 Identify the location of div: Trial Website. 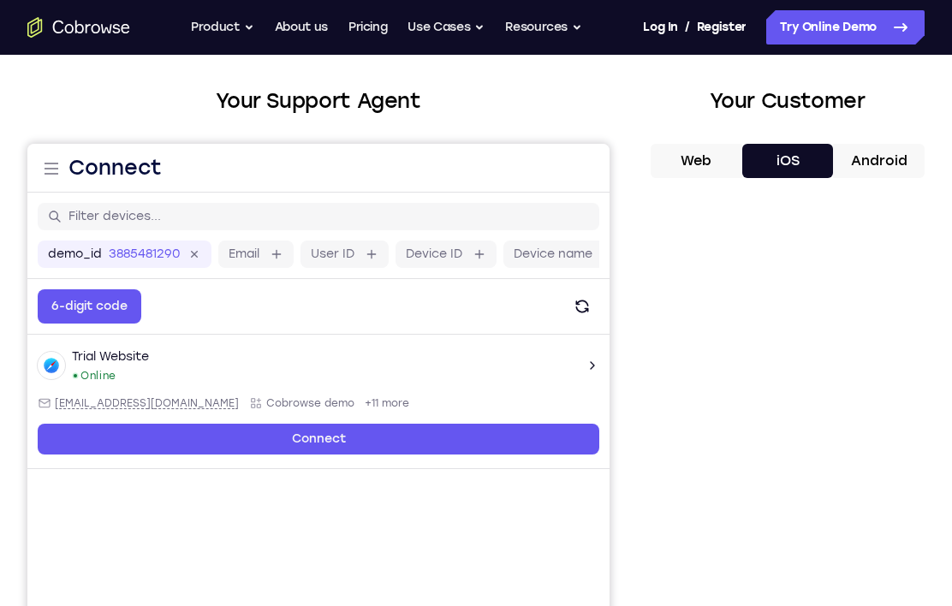
(83, 213).